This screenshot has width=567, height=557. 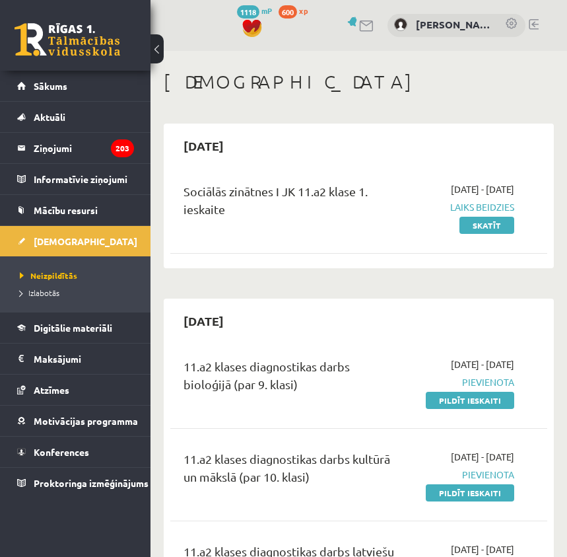 I want to click on a: Rīgas 1. Tālmācības vidusskola, so click(x=67, y=40).